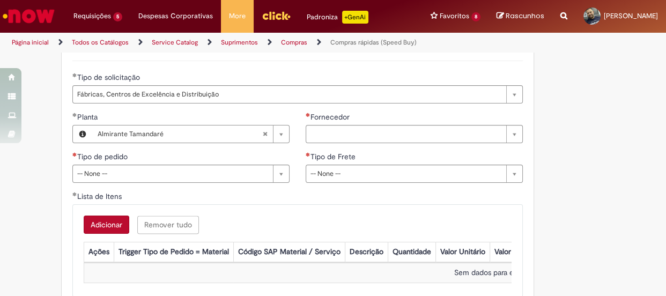 This screenshot has height=296, width=666. I want to click on span: Tipo de pedido, so click(103, 157).